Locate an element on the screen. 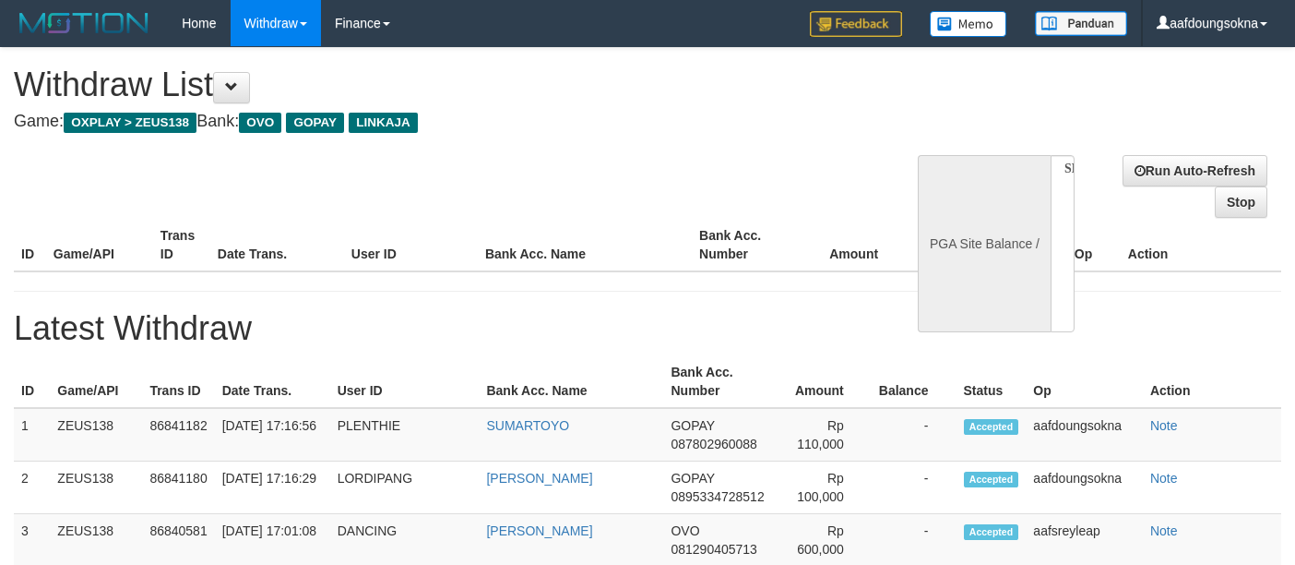 This screenshot has width=1295, height=565. img: Feedback.jpg is located at coordinates (856, 24).